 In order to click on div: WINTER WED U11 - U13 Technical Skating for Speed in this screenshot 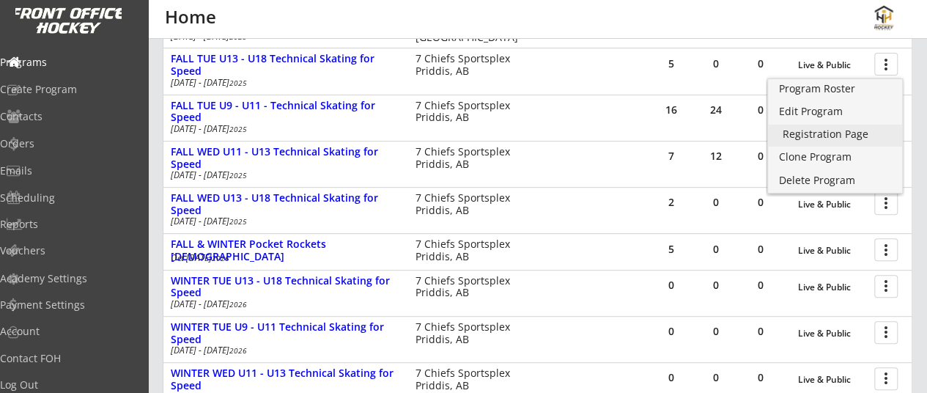, I will do `click(285, 379)`.